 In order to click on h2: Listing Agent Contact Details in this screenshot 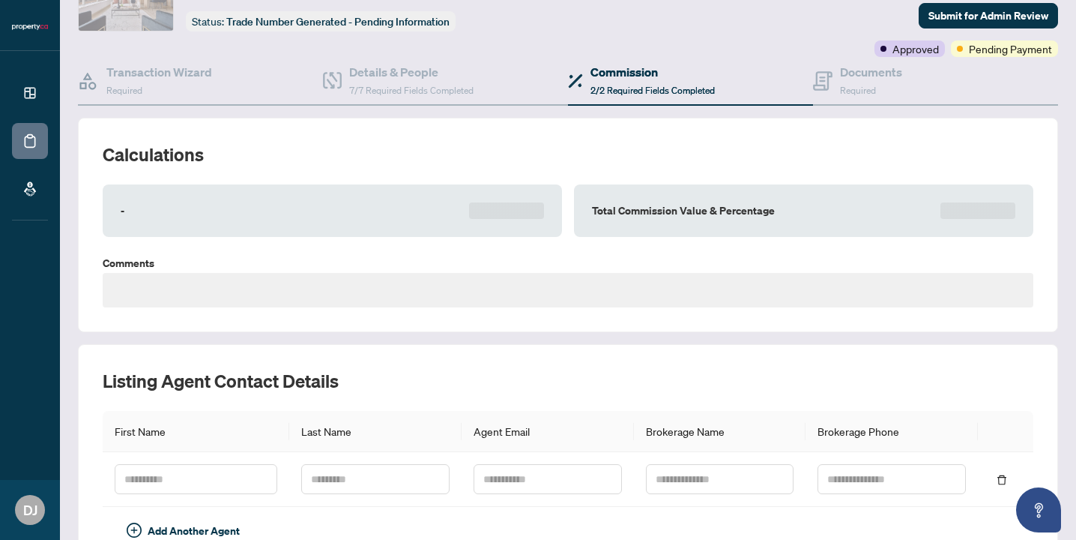, I will do `click(568, 381)`.